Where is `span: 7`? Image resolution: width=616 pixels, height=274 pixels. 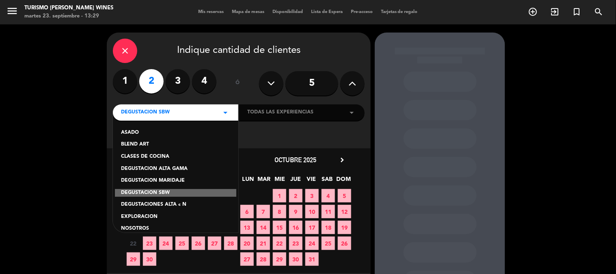 span: 7 is located at coordinates (263, 211).